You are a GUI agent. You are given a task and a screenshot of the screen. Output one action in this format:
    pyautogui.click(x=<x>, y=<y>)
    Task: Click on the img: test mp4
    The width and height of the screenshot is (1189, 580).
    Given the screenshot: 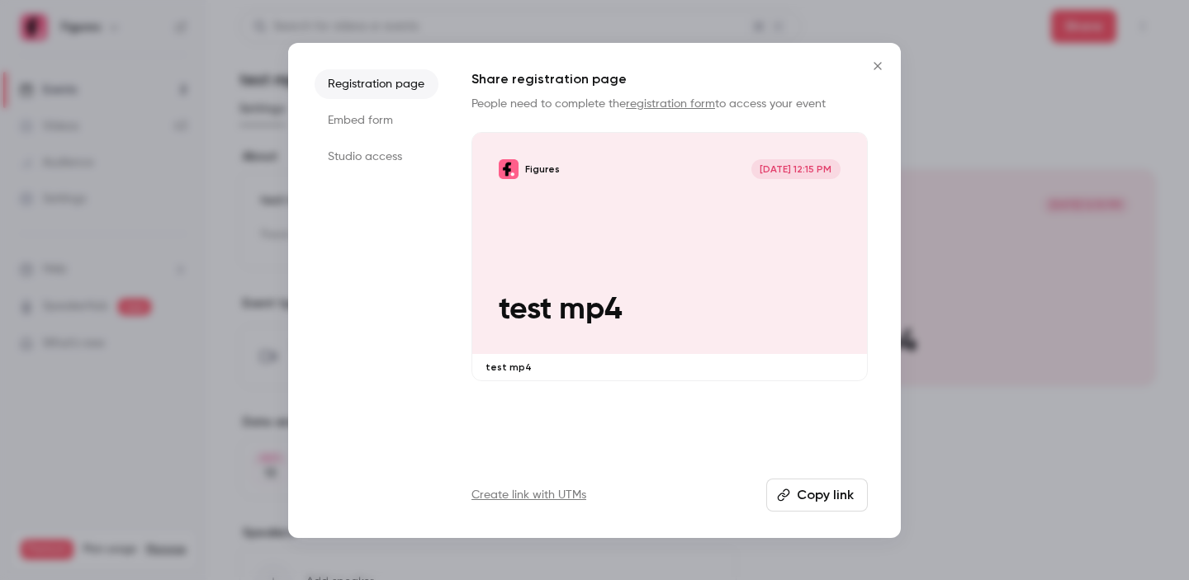 What is the action you would take?
    pyautogui.click(x=508, y=169)
    